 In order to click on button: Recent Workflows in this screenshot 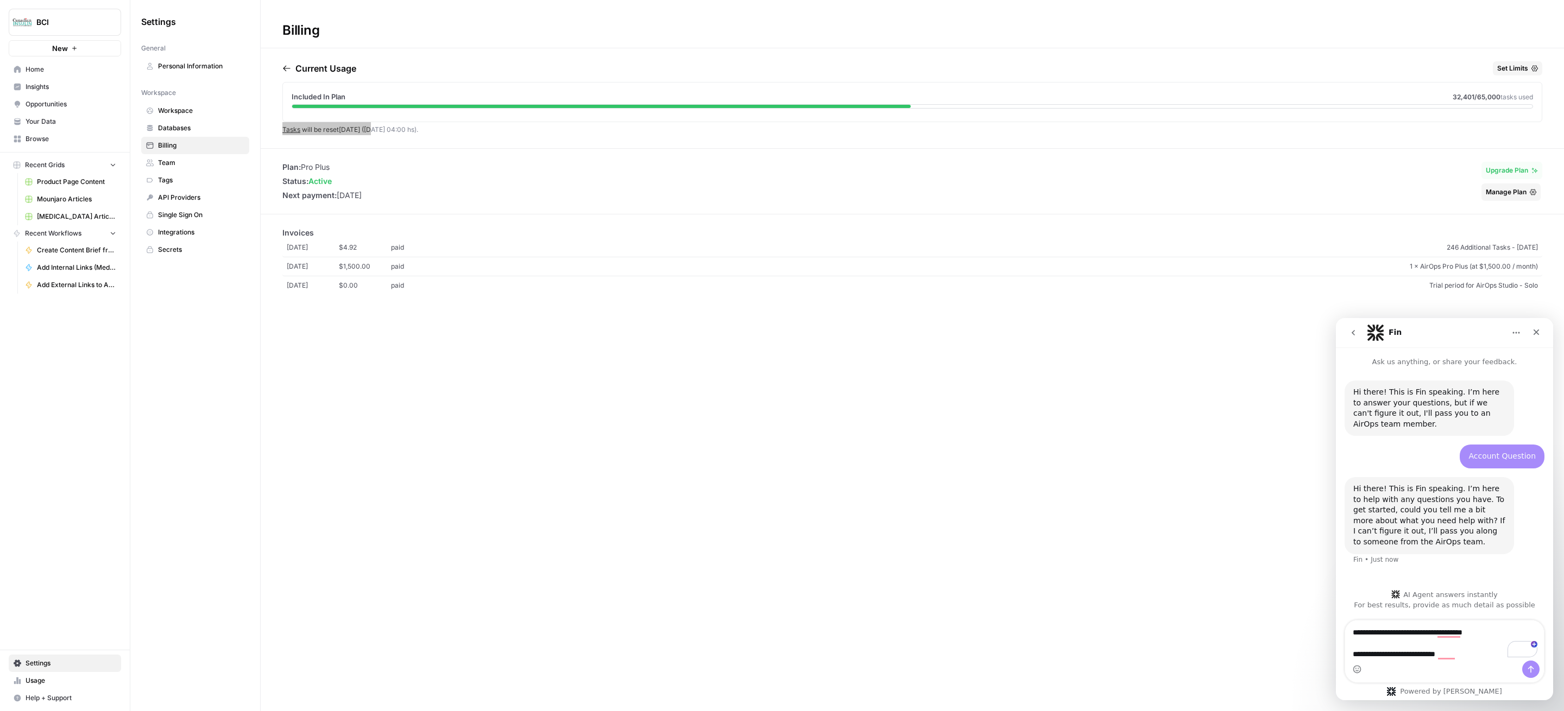, I will do `click(65, 234)`.